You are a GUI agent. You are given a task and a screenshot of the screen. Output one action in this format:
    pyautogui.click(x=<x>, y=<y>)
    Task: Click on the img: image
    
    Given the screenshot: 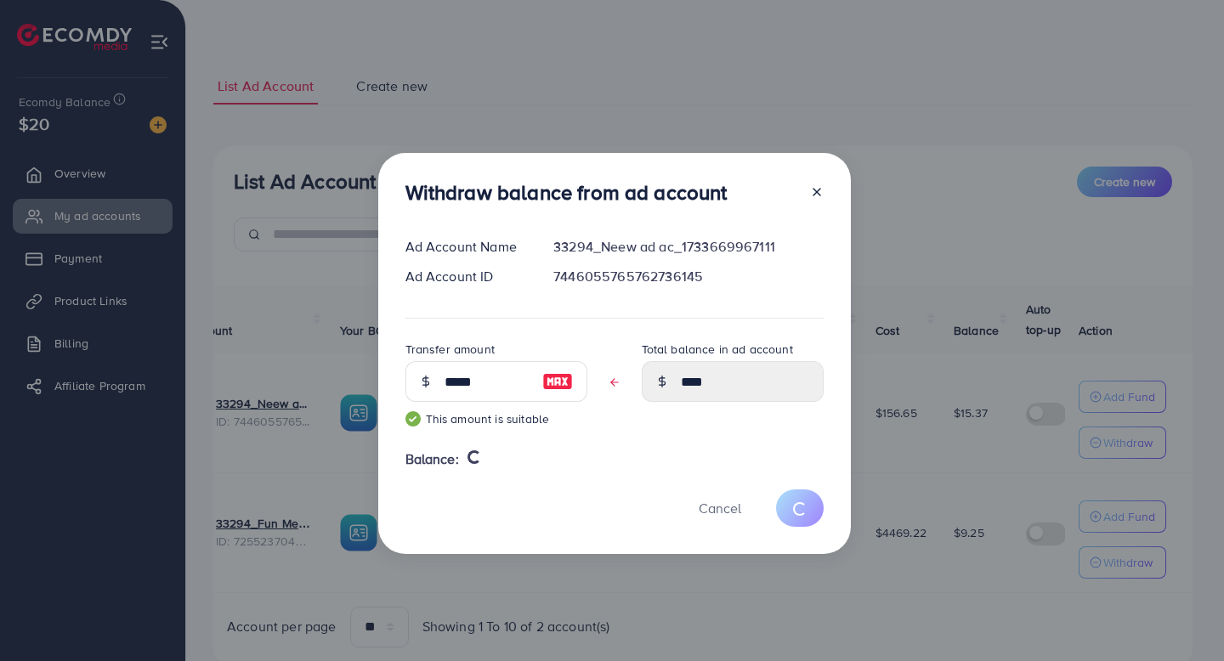 What is the action you would take?
    pyautogui.click(x=557, y=381)
    